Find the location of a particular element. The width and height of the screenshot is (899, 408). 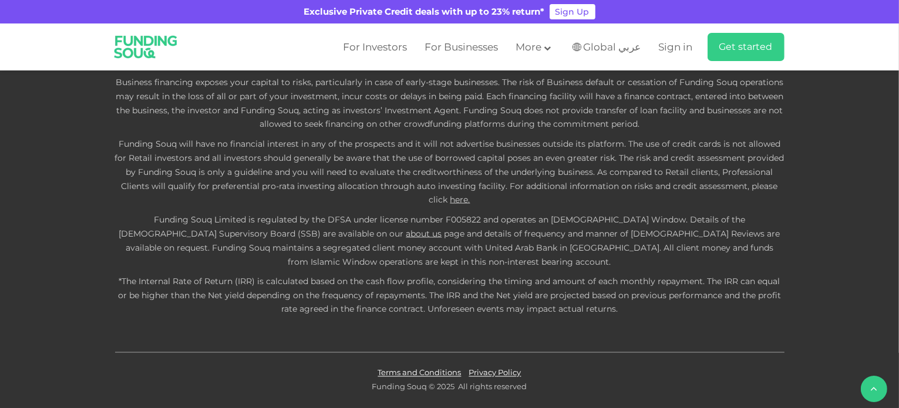

a: For Investors is located at coordinates (375, 47).